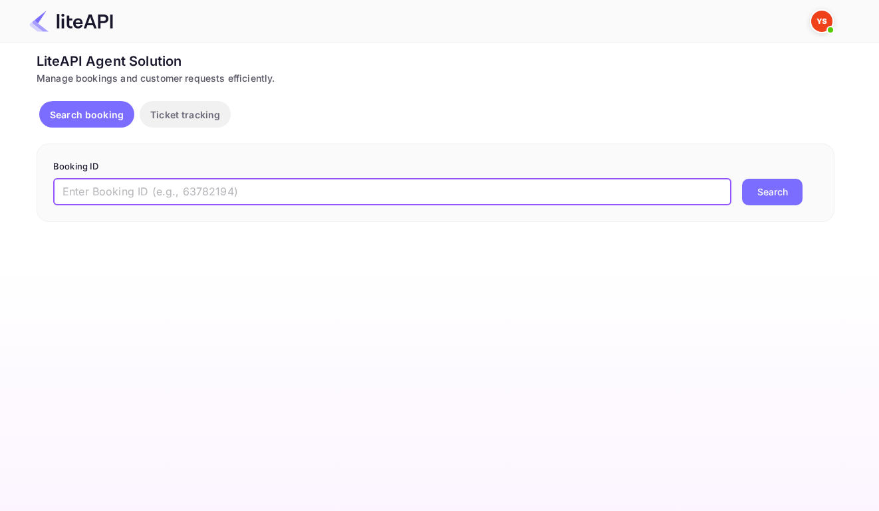 This screenshot has height=511, width=879. Describe the element at coordinates (435, 167) in the screenshot. I see `p: Booking ID` at that location.